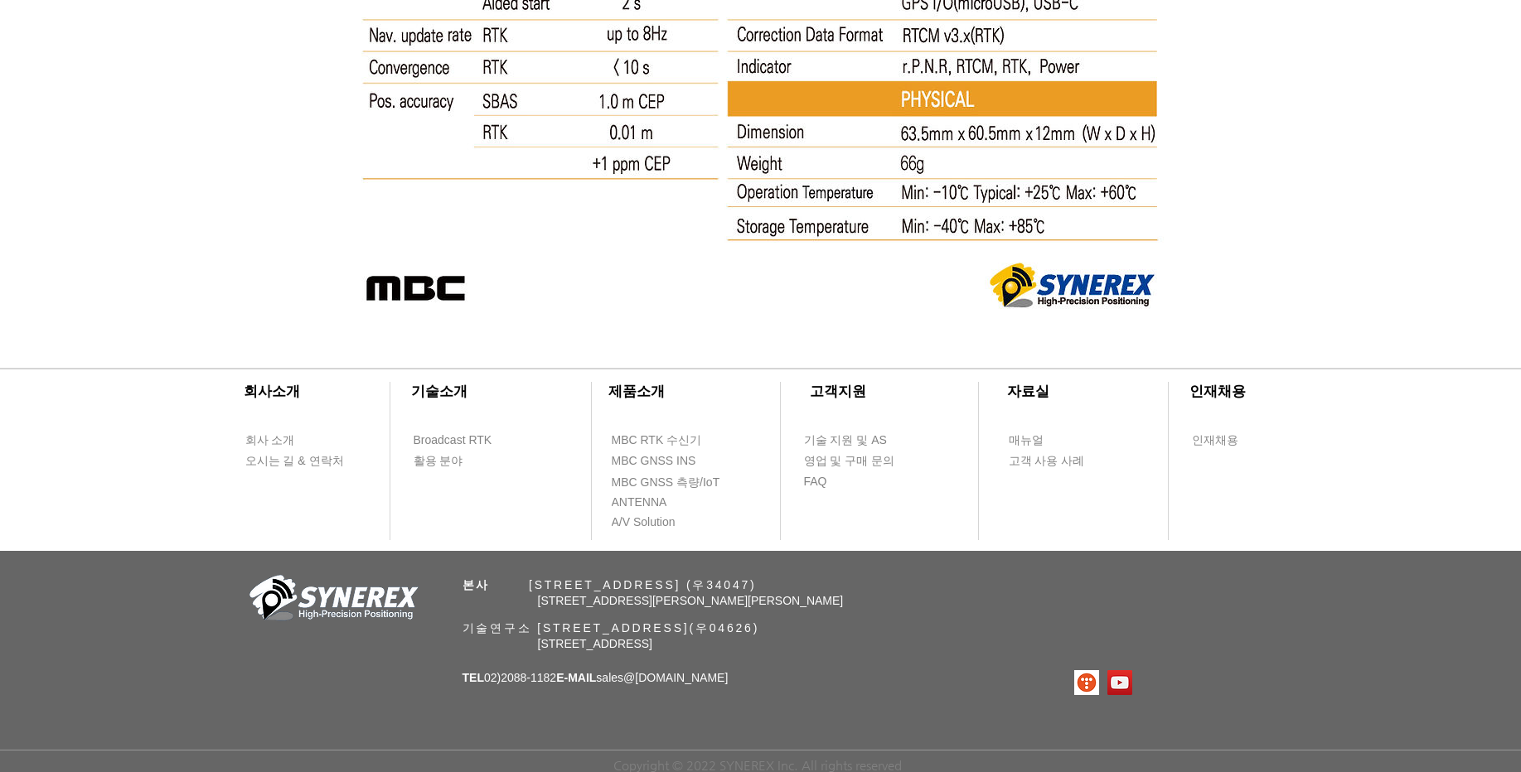 The width and height of the screenshot is (1521, 772). Describe the element at coordinates (477, 585) in the screenshot. I see `span: 본사` at that location.